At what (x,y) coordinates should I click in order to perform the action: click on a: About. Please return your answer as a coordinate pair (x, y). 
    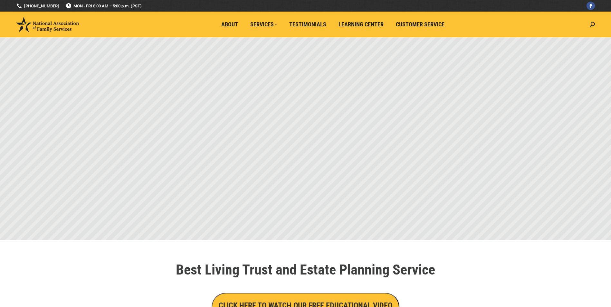
    Looking at the image, I should click on (230, 24).